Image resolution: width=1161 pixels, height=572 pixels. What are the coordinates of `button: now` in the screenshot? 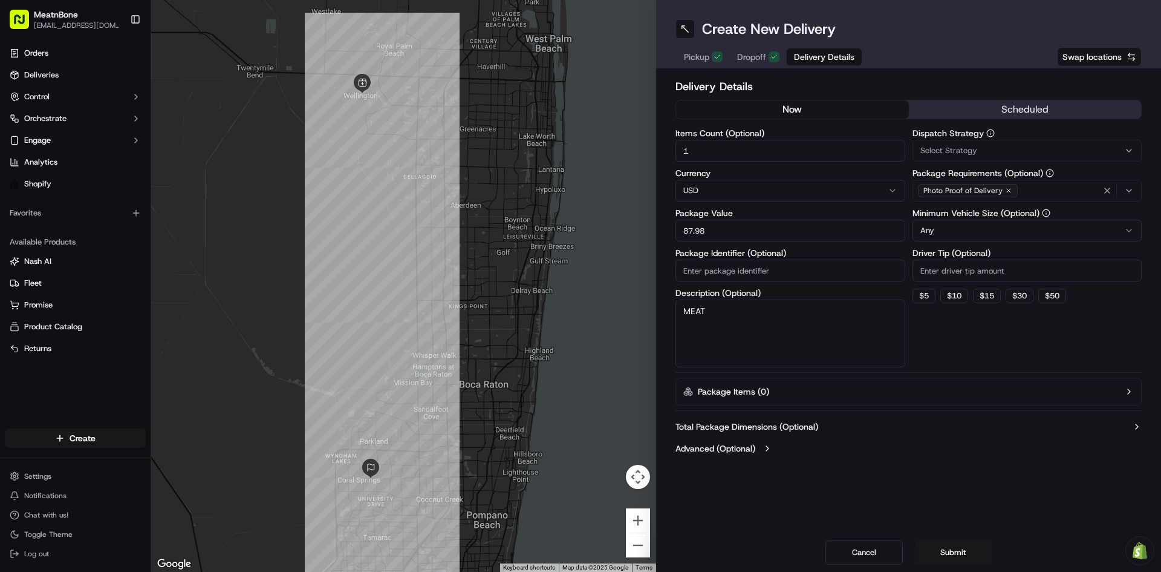 It's located at (792, 109).